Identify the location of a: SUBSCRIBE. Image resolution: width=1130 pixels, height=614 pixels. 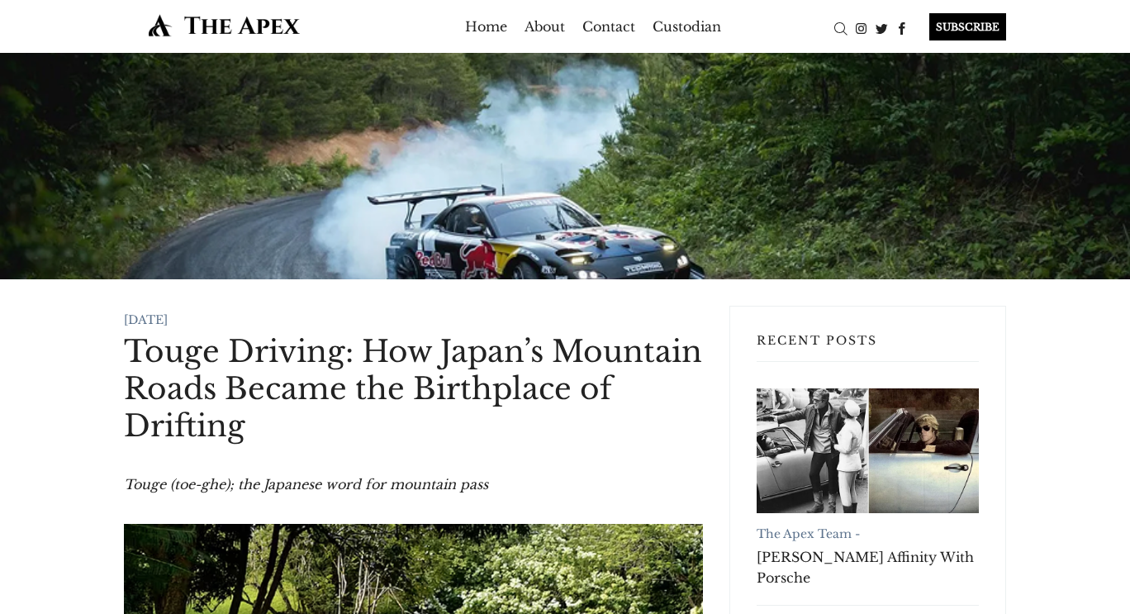
(959, 26).